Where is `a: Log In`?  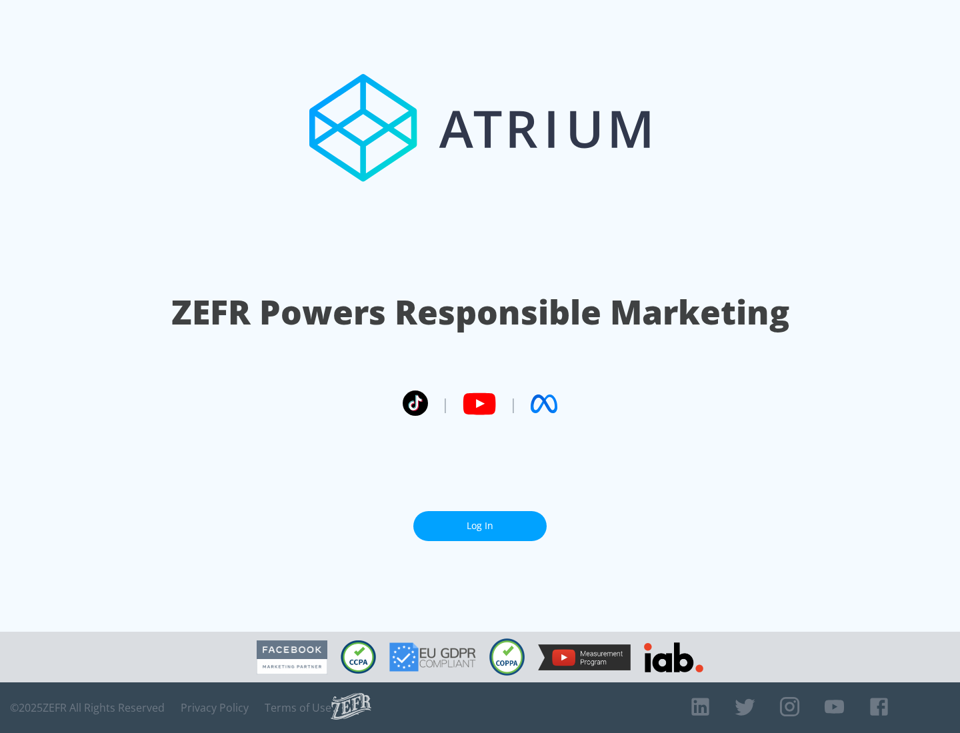 a: Log In is located at coordinates (480, 526).